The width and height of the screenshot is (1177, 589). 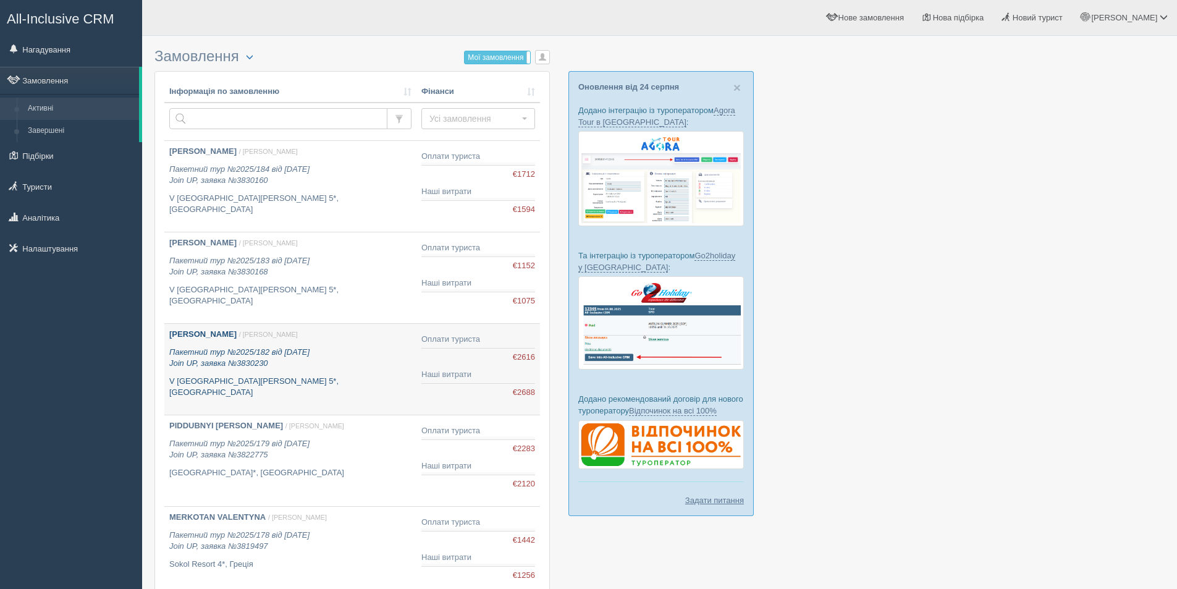 What do you see at coordinates (737, 87) in the screenshot?
I see `button: Close` at bounding box center [737, 87].